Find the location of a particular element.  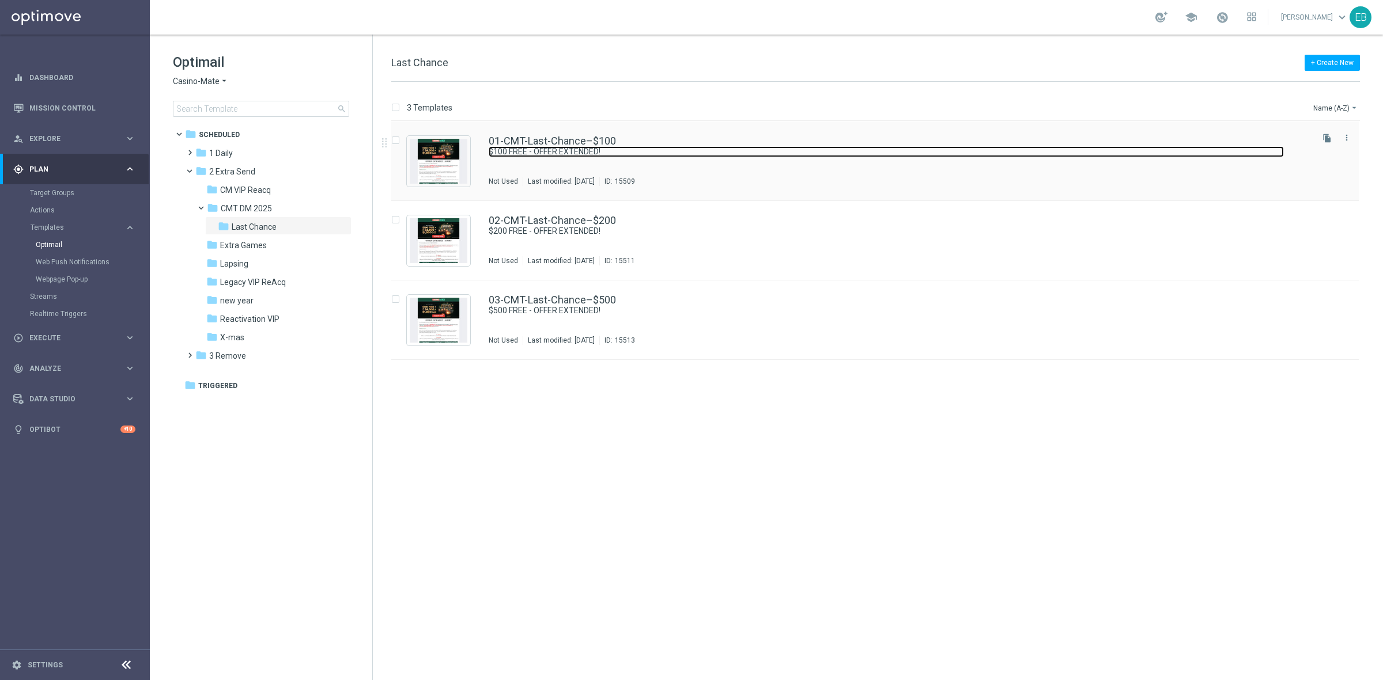

span: Legacy VIP ReAcq is located at coordinates (253, 282).